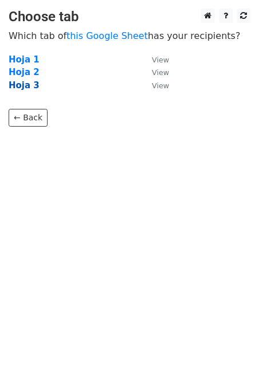 The width and height of the screenshot is (259, 369). What do you see at coordinates (24, 60) in the screenshot?
I see `strong: Hoja 1` at bounding box center [24, 60].